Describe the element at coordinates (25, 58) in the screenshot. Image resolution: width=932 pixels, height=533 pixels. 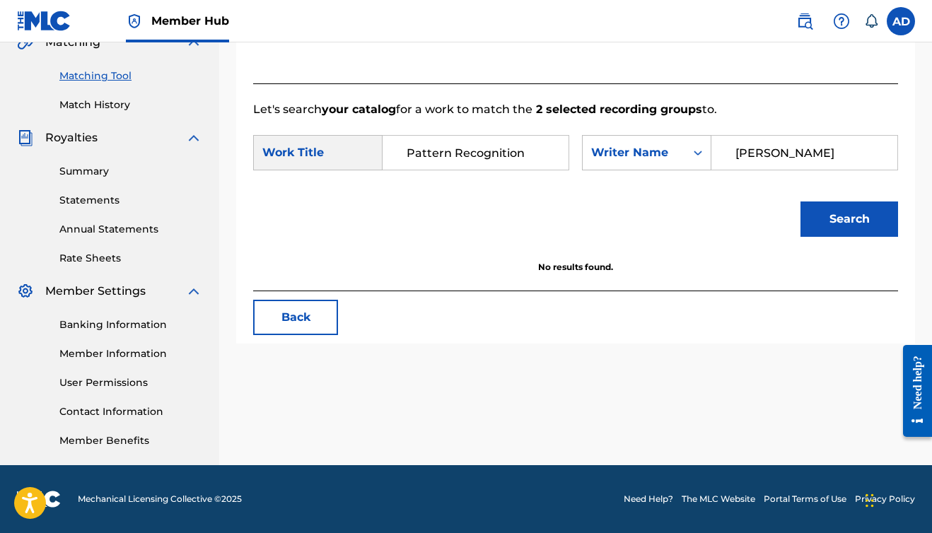
I see `div: Open Resource Center` at that location.